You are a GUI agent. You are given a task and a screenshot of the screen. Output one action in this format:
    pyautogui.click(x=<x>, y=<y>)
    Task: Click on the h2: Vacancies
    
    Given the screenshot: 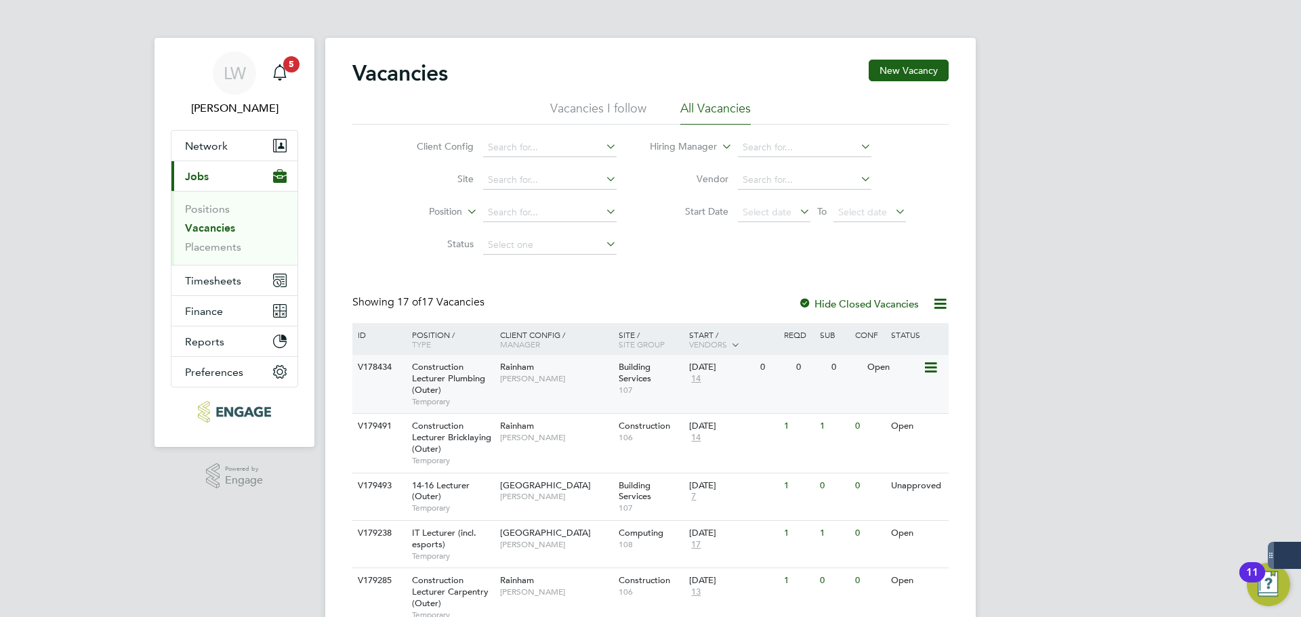 What is the action you would take?
    pyautogui.click(x=400, y=73)
    